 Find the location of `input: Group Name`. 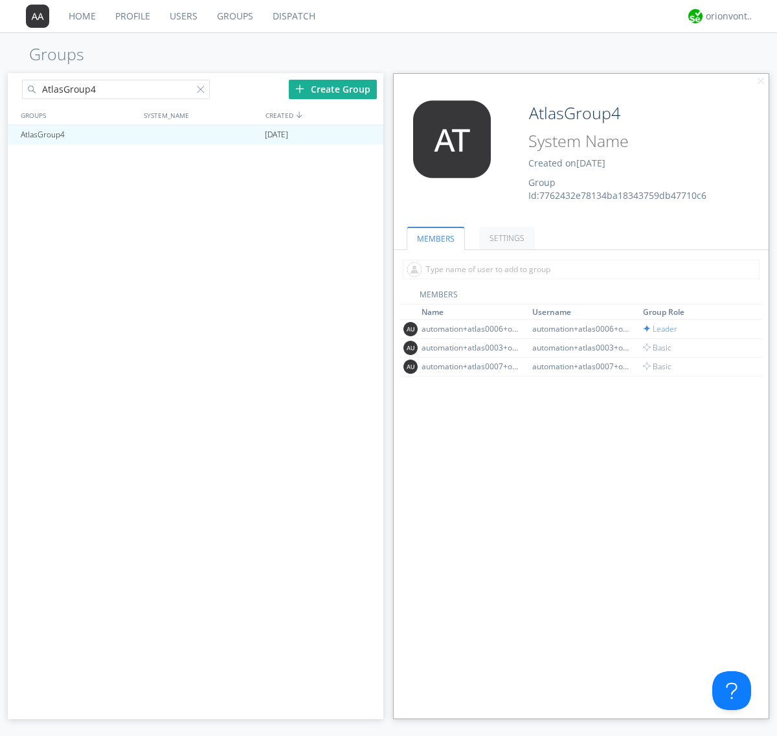

input: Group Name is located at coordinates (628, 113).